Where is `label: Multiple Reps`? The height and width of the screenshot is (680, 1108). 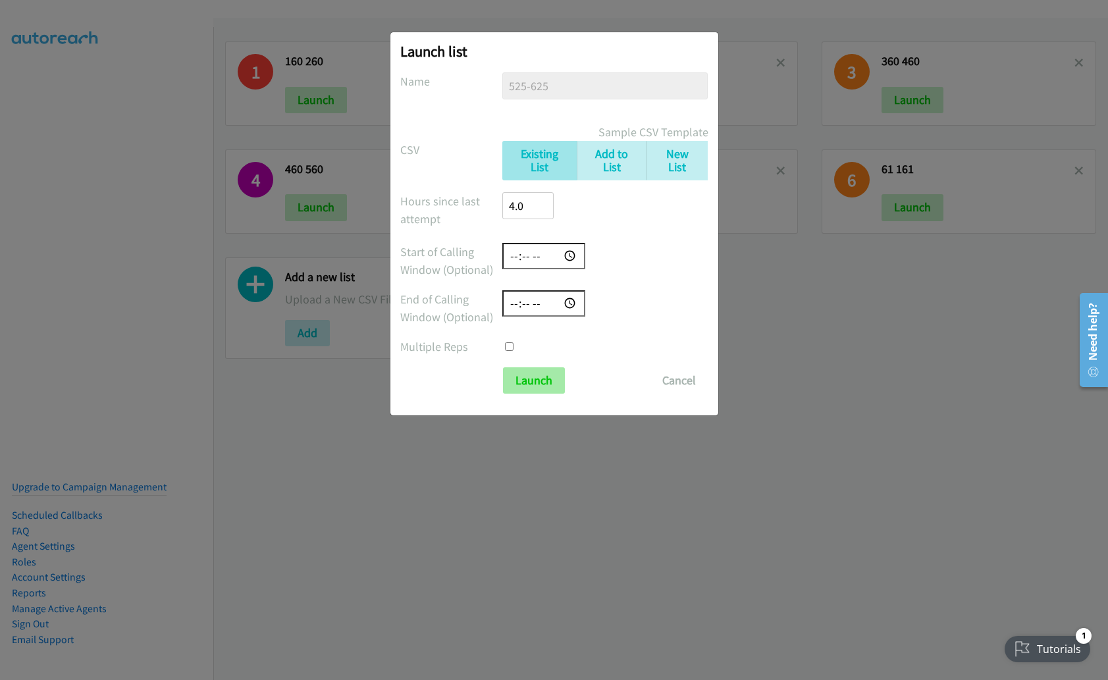
label: Multiple Reps is located at coordinates (452, 346).